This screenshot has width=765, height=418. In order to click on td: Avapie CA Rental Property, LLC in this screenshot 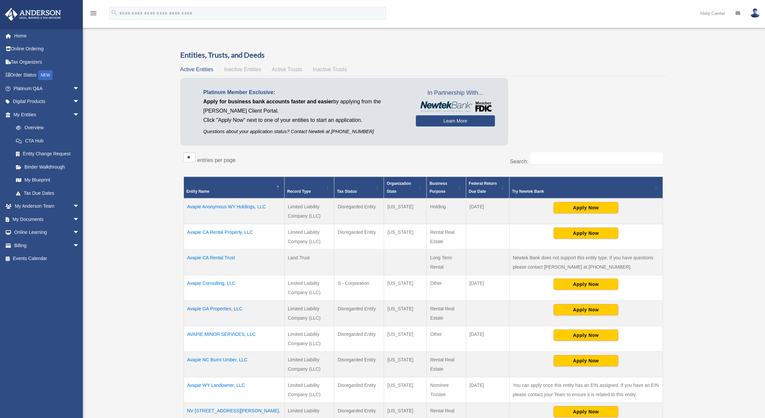, I will do `click(234, 237)`.